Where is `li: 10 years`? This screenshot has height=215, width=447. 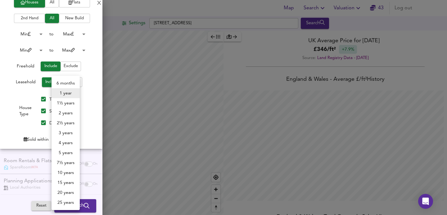
li: 10 years is located at coordinates (65, 172).